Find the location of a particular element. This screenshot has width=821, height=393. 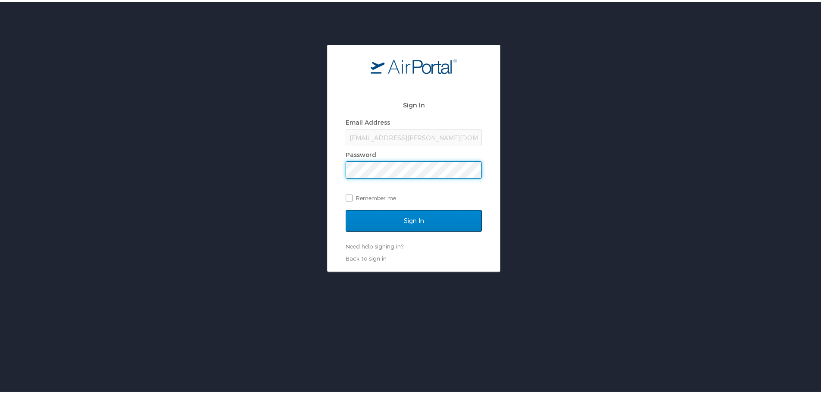

a: Back to sign in is located at coordinates (366, 256).